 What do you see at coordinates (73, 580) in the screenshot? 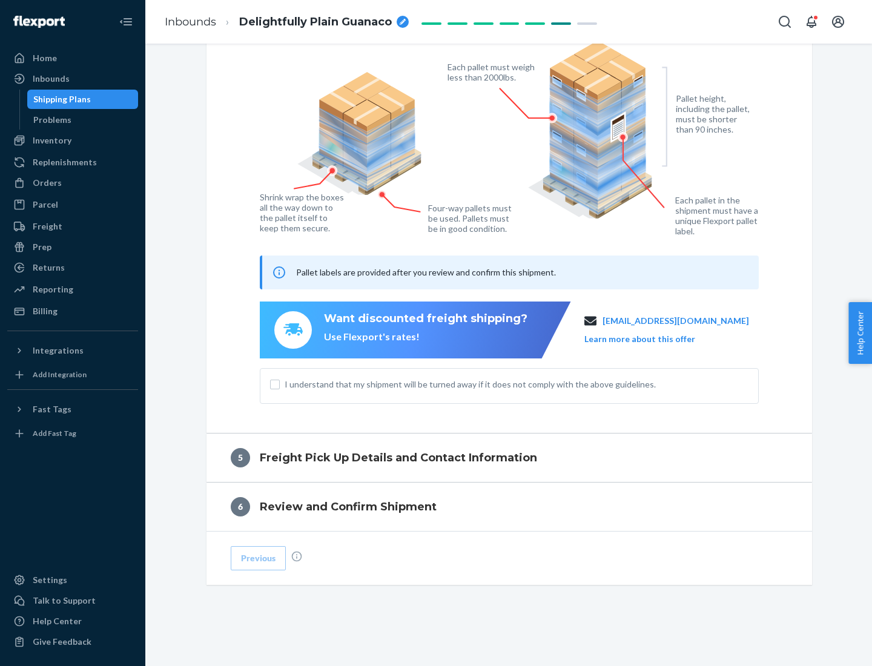
I see `a: Settings` at bounding box center [73, 580].